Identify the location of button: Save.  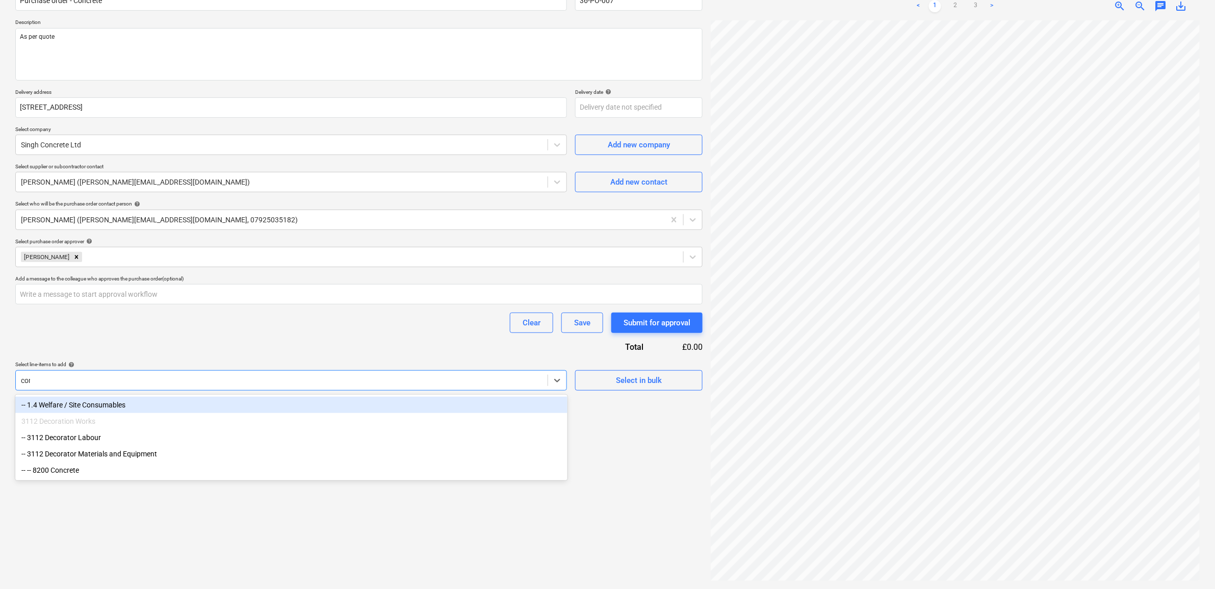
(582, 323).